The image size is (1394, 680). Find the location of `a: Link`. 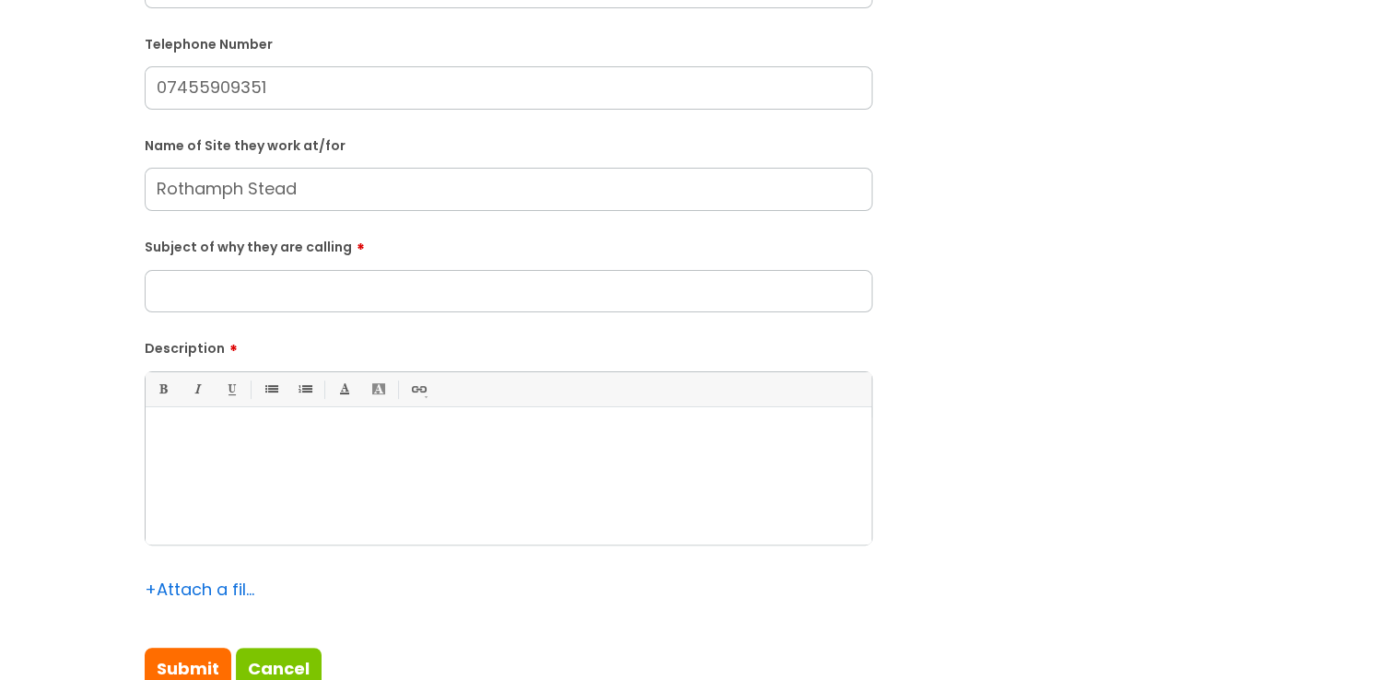

a: Link is located at coordinates (417, 389).